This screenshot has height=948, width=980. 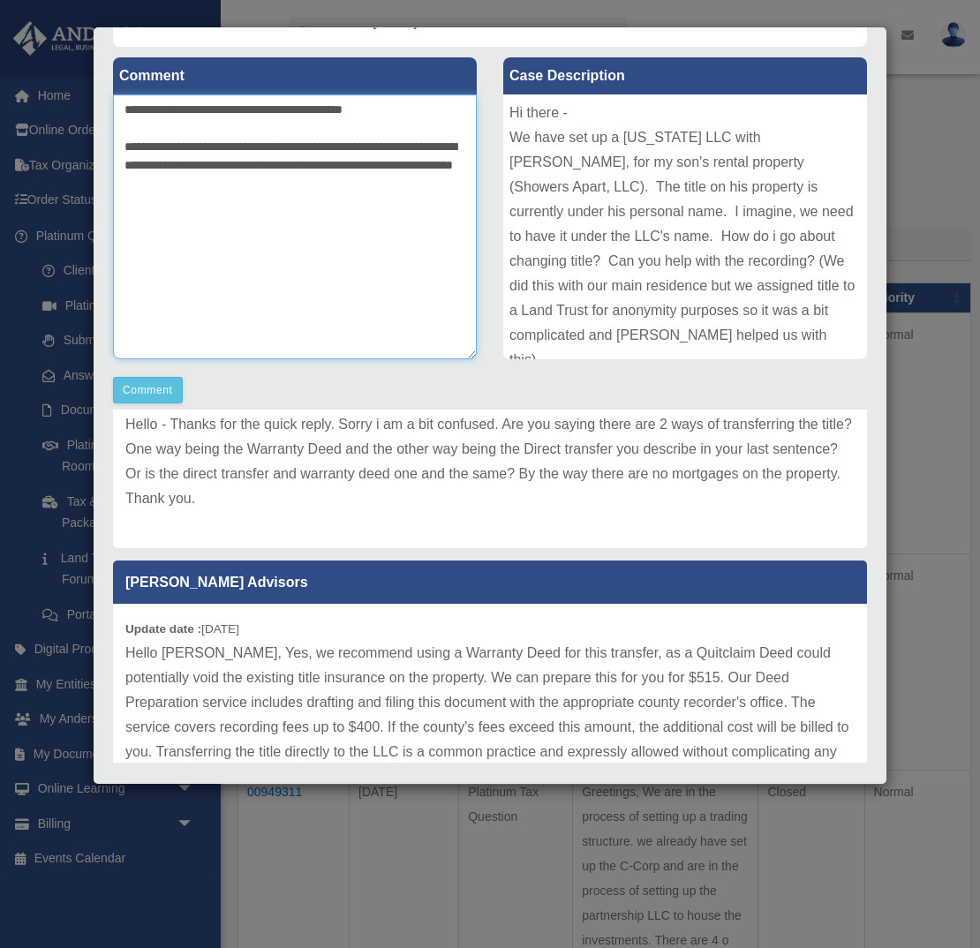 What do you see at coordinates (147, 390) in the screenshot?
I see `button: Comment` at bounding box center [147, 390].